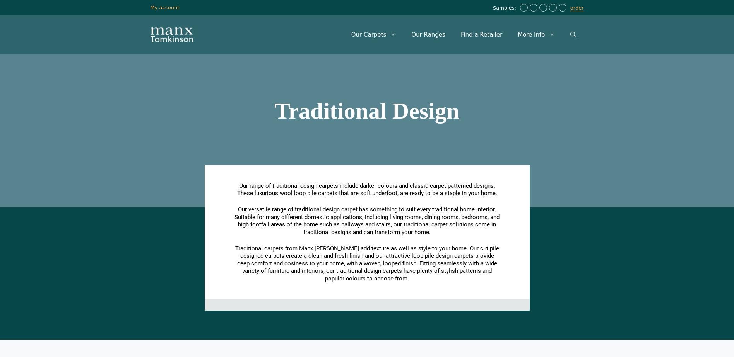  What do you see at coordinates (481, 35) in the screenshot?
I see `a: Find a Retailer` at bounding box center [481, 35].